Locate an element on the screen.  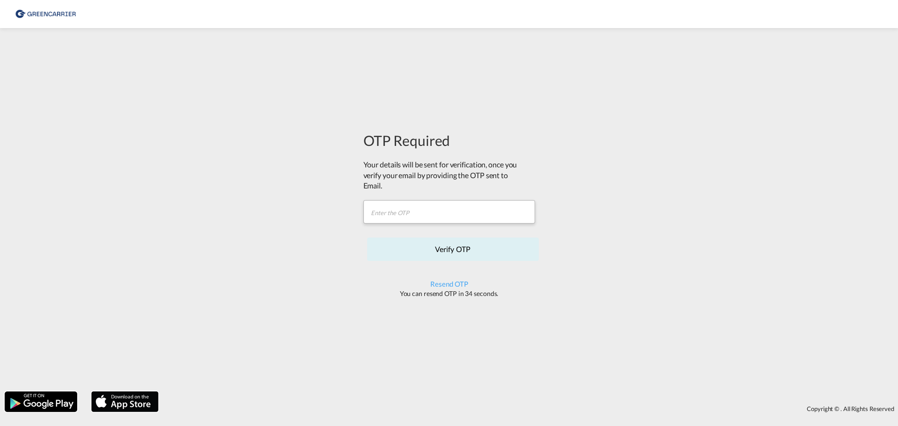
img: 8cf206808afe11efa76fcd1e3d746489.png is located at coordinates (45, 14).